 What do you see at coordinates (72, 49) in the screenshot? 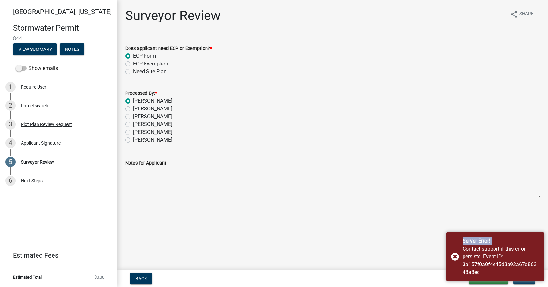
I see `button: Notes` at bounding box center [72, 49].